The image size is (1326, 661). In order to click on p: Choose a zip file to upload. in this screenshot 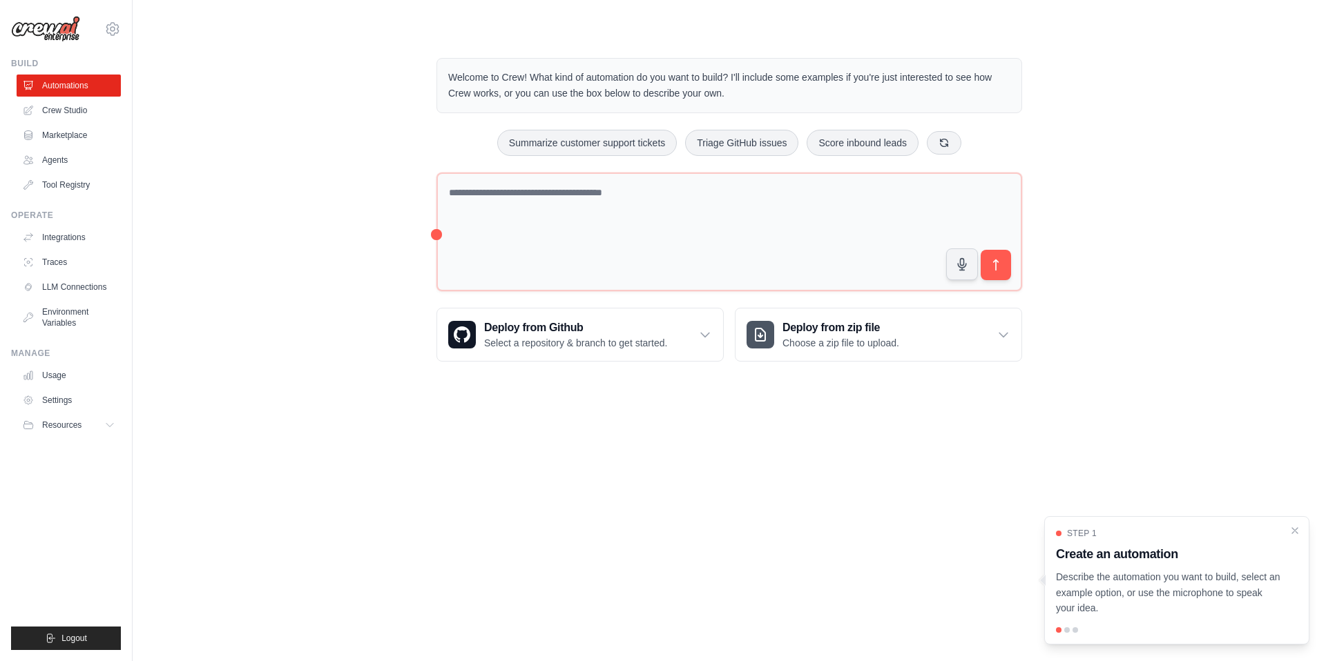, I will do `click(840, 343)`.